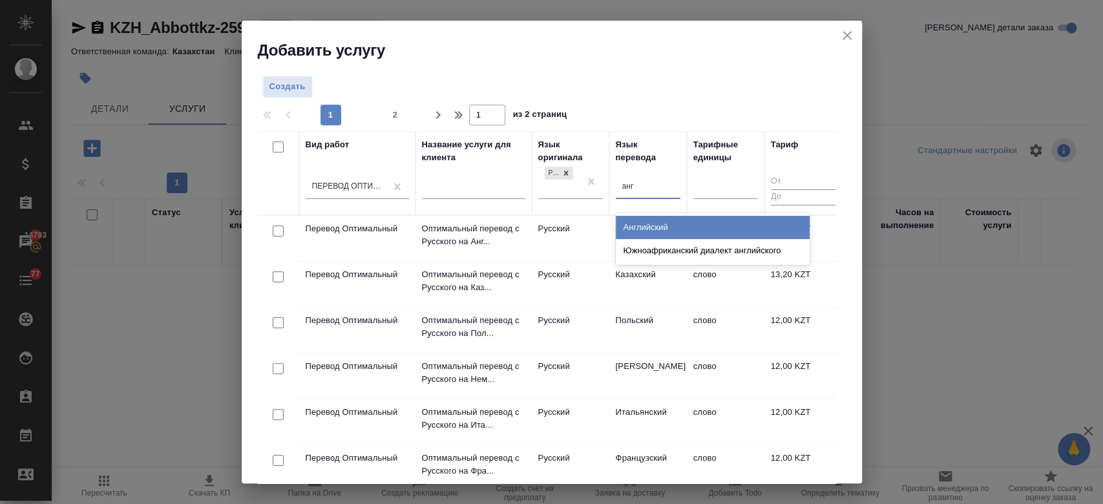 This screenshot has height=504, width=1103. What do you see at coordinates (474, 327) in the screenshot?
I see `p: Оптимальный перевод с Русского на Пол...` at bounding box center [474, 327].